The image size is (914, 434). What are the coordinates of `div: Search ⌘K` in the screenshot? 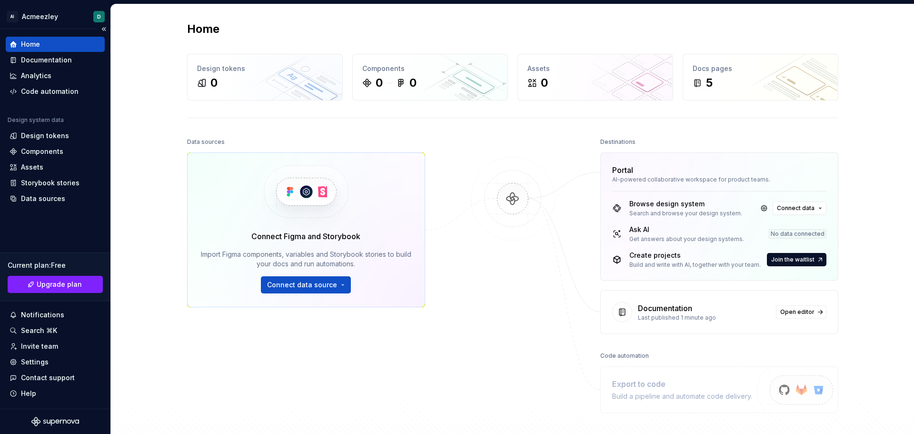 It's located at (39, 330).